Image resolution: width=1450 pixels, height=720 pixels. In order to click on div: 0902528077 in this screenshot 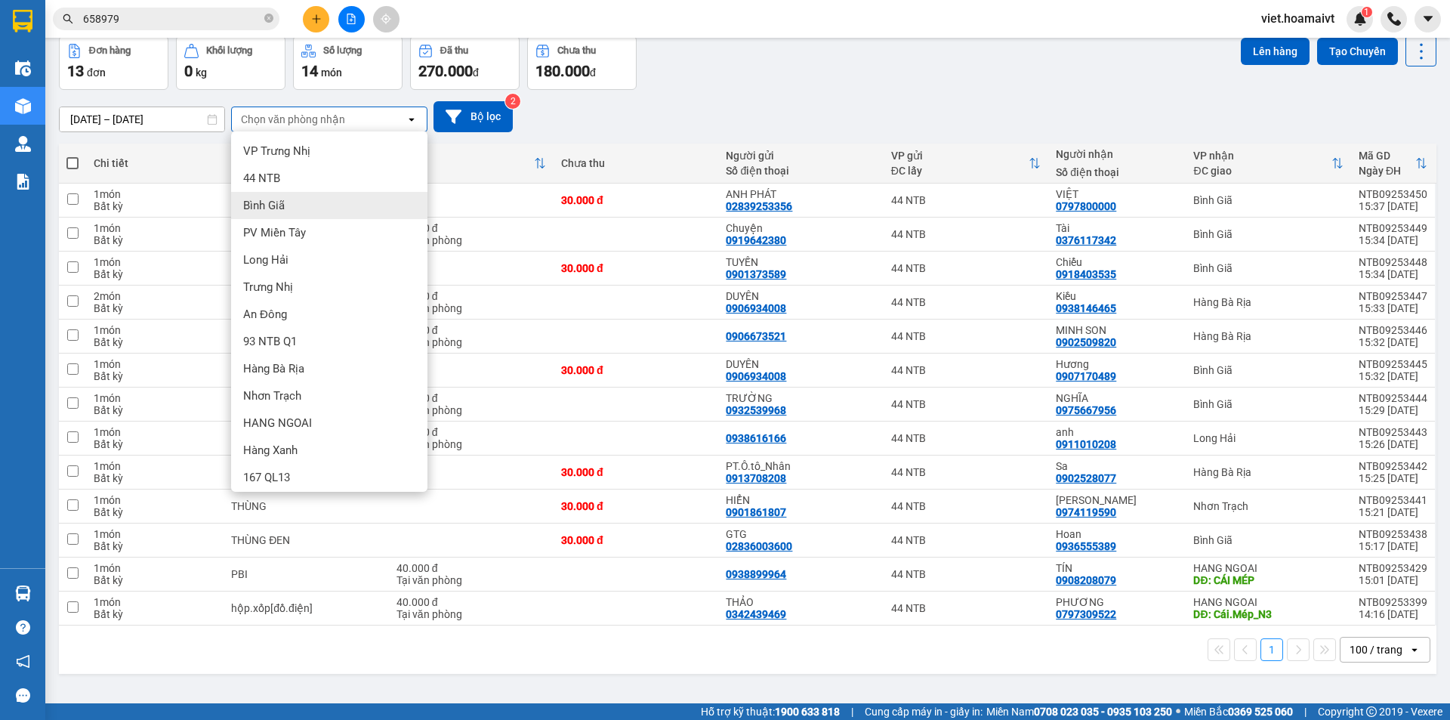, I will do `click(1086, 478)`.